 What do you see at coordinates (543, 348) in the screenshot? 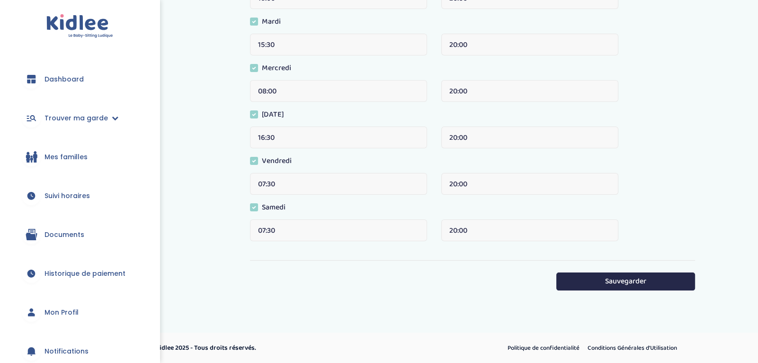
I see `a: Politique de confidentialité` at bounding box center [543, 348].